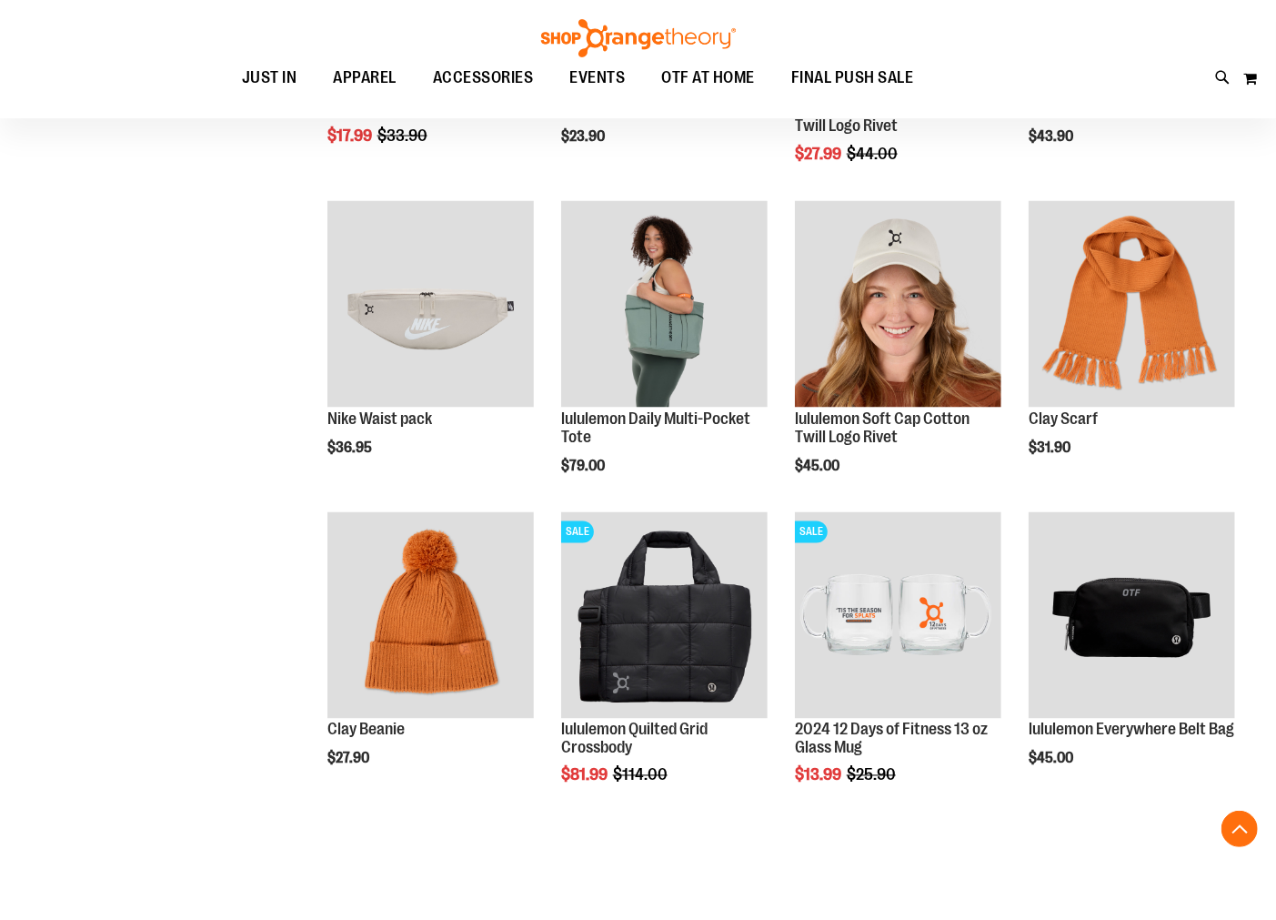  I want to click on span: APPAREL, so click(365, 77).